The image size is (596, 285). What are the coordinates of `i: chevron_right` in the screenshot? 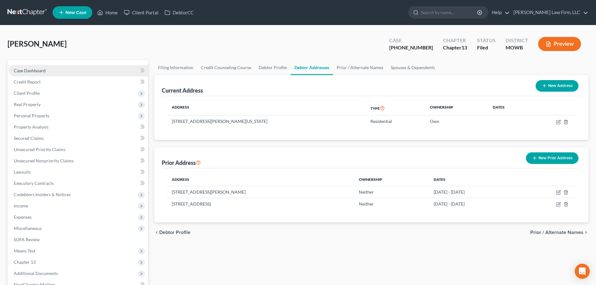 It's located at (586, 233).